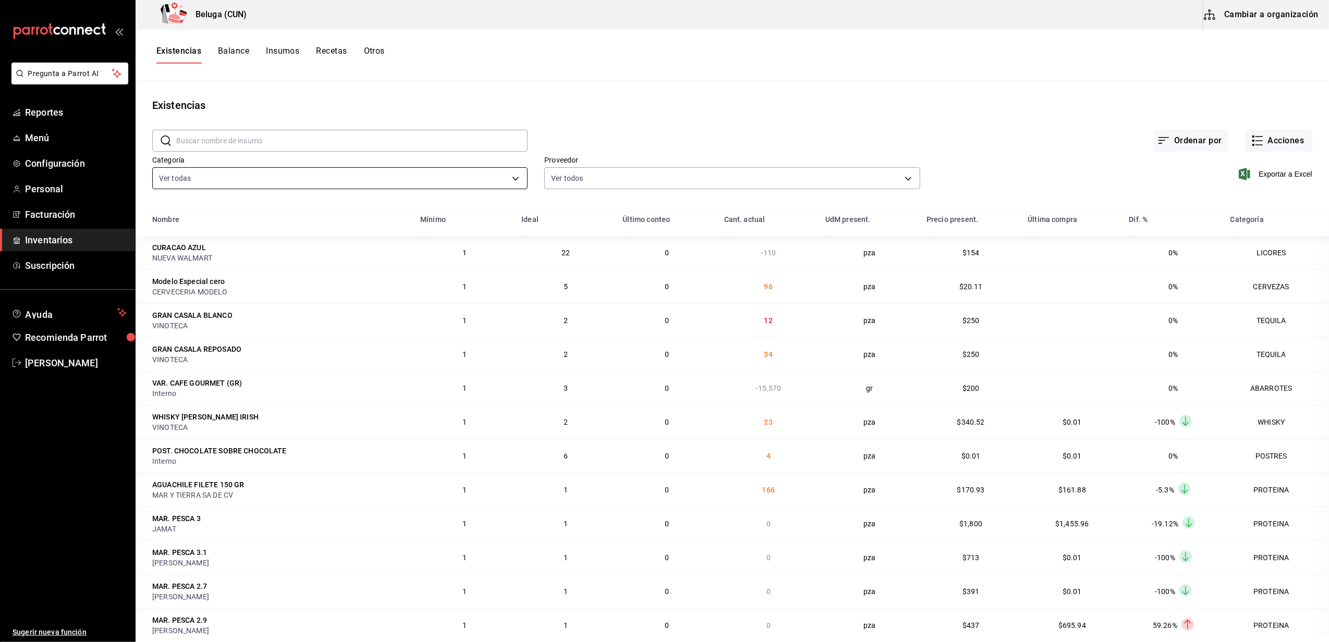 The image size is (1329, 642). What do you see at coordinates (566, 389) in the screenshot?
I see `span: 3` at bounding box center [566, 389].